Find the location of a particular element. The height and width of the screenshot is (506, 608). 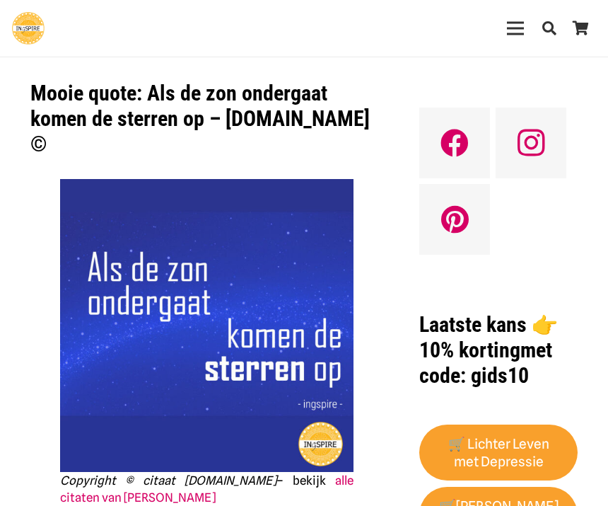

strong: 🛒 Lichter Leven met Depressie is located at coordinates (499, 453).